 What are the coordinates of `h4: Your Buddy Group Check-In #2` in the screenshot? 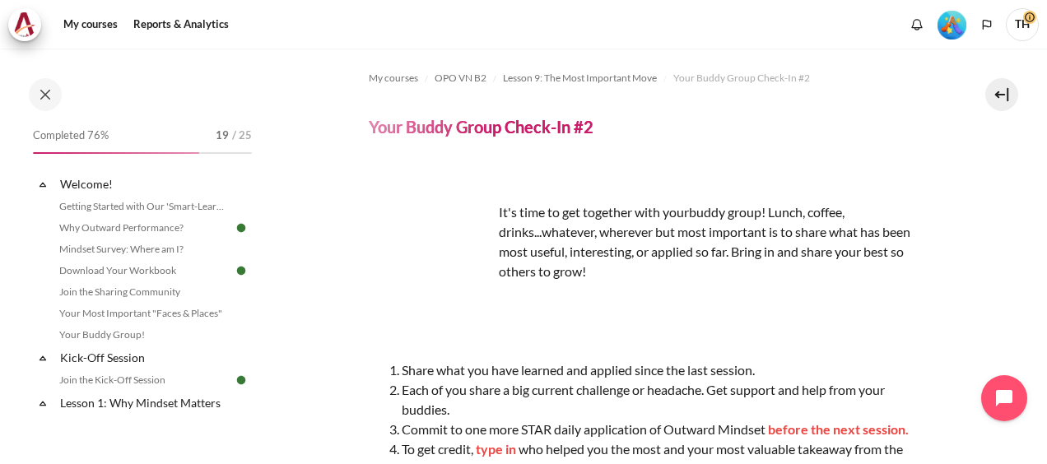 It's located at (481, 127).